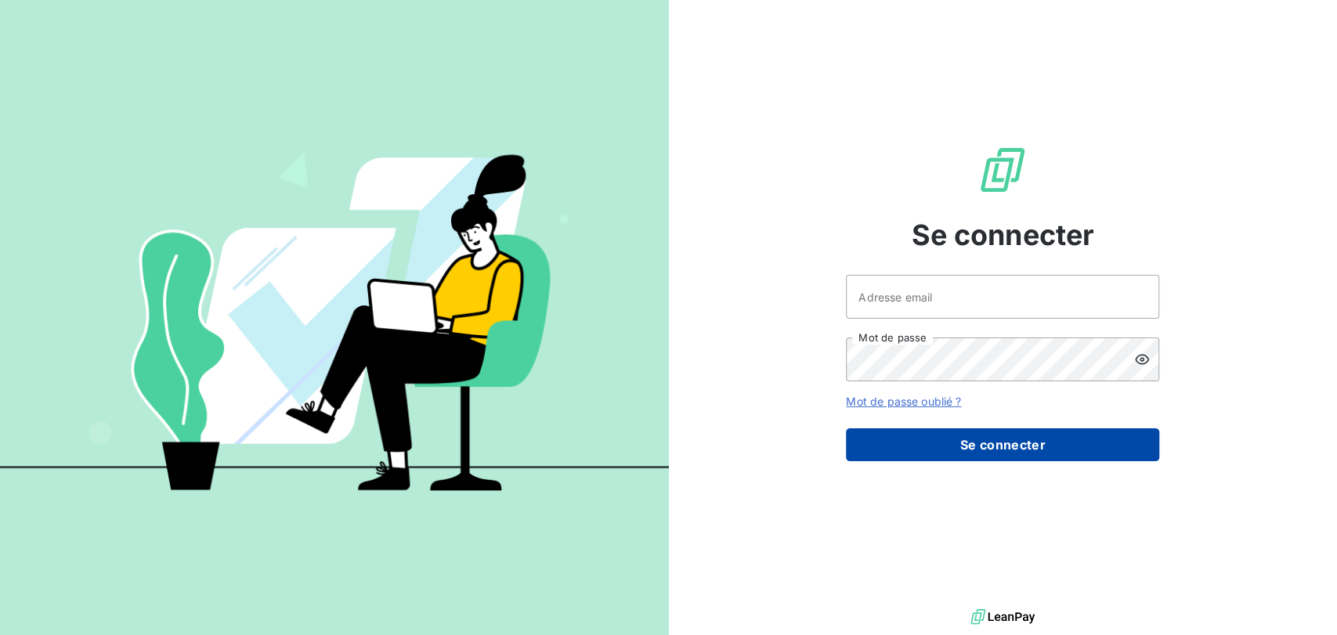  What do you see at coordinates (1003, 445) in the screenshot?
I see `button: Se connecter` at bounding box center [1003, 445].